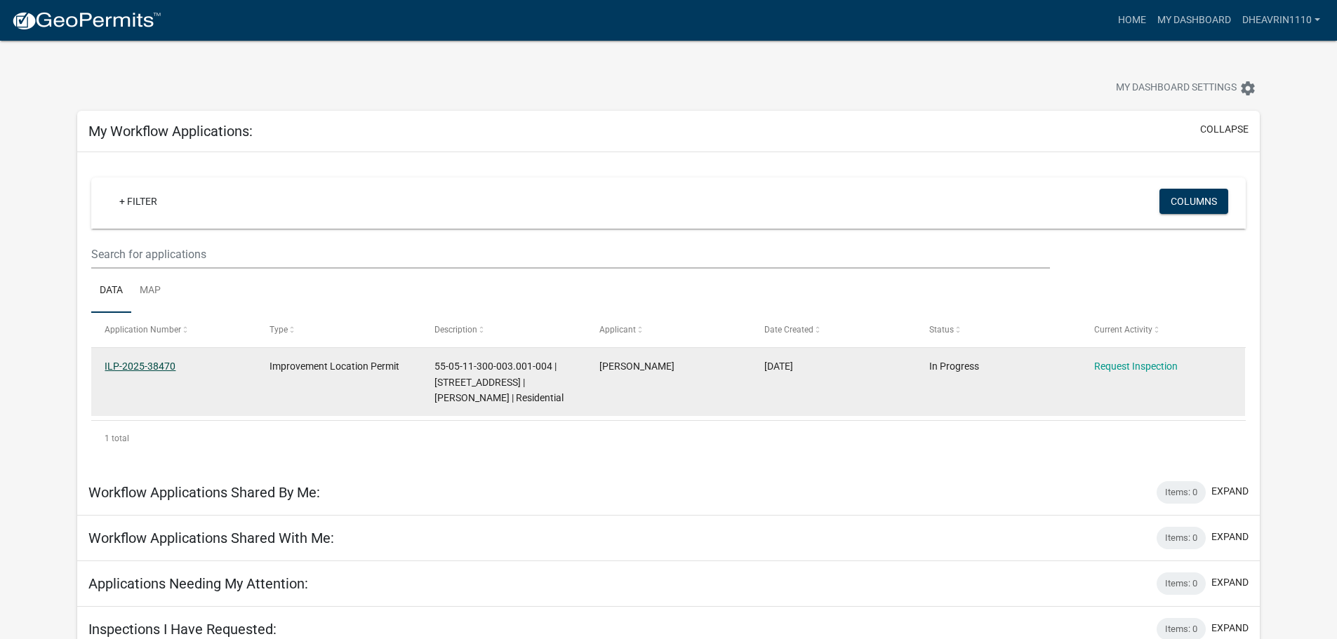 Image resolution: width=1337 pixels, height=639 pixels. Describe the element at coordinates (1194, 20) in the screenshot. I see `a: My Dashboard` at that location.